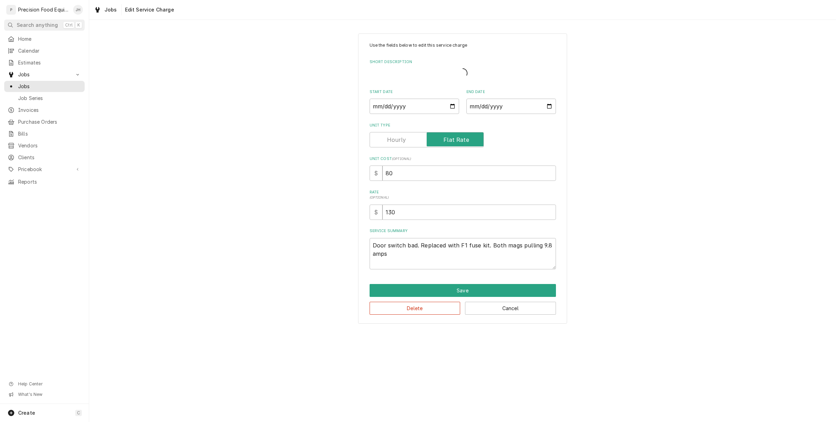 Image resolution: width=836 pixels, height=422 pixels. Describe the element at coordinates (463, 156) in the screenshot. I see `div: Line Item Create/Update Form` at that location.